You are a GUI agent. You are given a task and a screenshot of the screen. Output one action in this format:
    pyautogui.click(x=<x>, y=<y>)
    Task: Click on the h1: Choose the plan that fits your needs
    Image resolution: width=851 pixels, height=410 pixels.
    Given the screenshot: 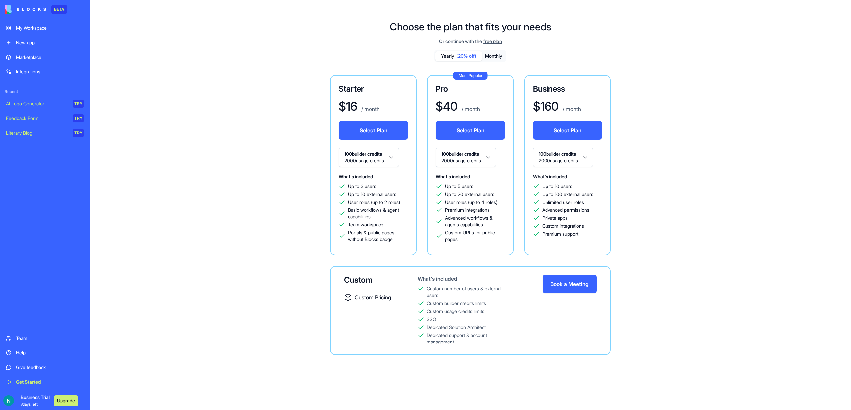 What is the action you would take?
    pyautogui.click(x=470, y=27)
    